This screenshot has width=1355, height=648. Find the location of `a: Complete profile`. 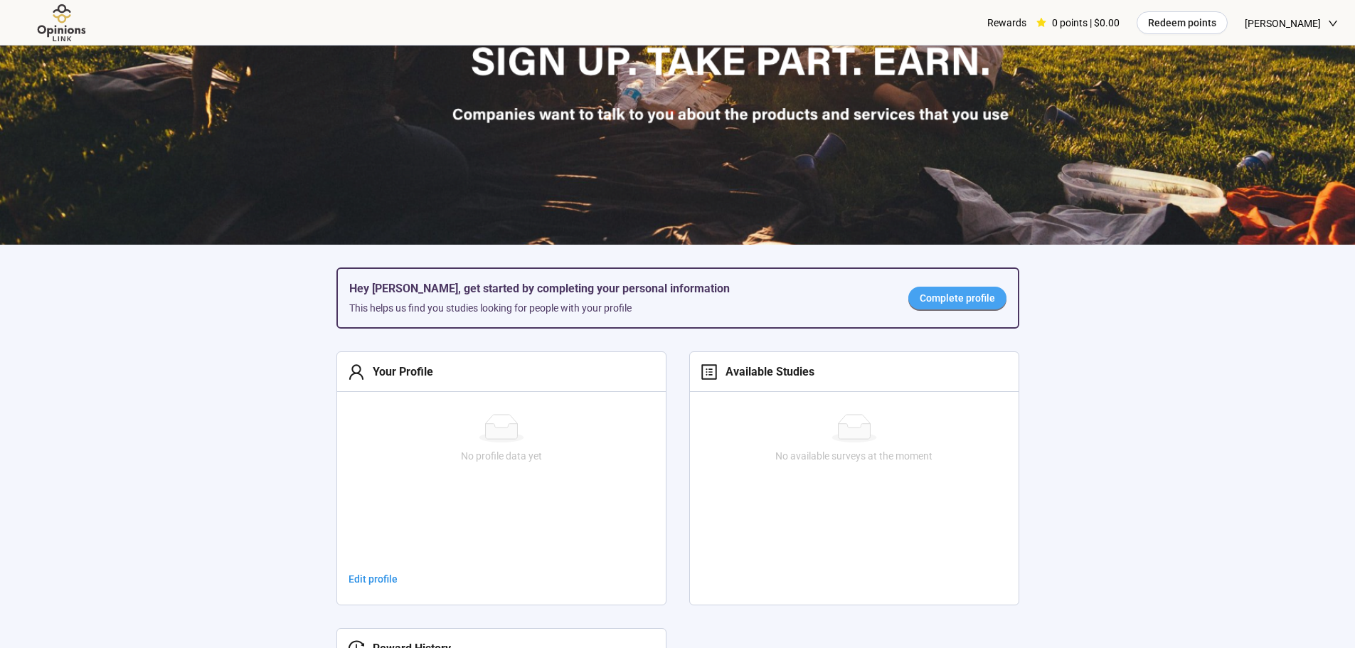

a: Complete profile is located at coordinates (958, 298).